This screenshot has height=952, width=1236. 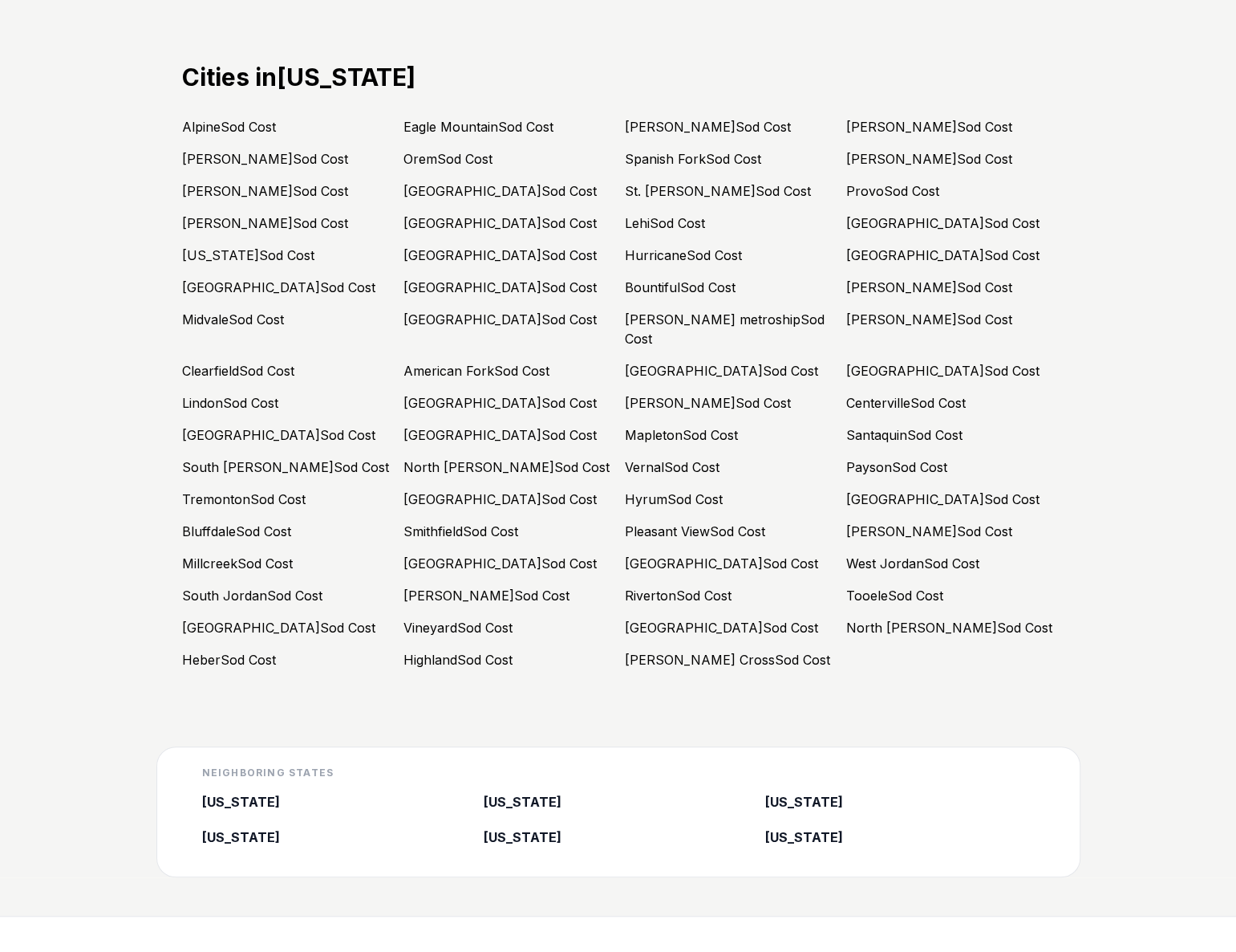 I want to click on a: West JordanSod Cost, so click(x=913, y=563).